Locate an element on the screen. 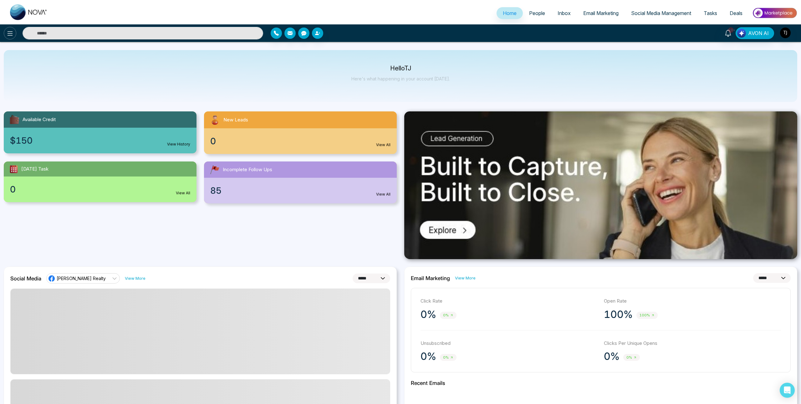  a: Incomplete Follow Ups85View All is located at coordinates (300, 182).